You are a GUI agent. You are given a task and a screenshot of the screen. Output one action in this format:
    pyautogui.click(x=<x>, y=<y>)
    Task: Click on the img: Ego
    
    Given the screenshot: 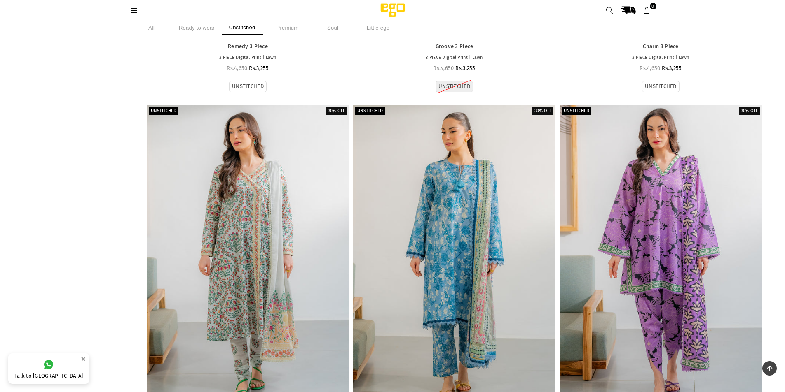 What is the action you would take?
    pyautogui.click(x=392, y=10)
    